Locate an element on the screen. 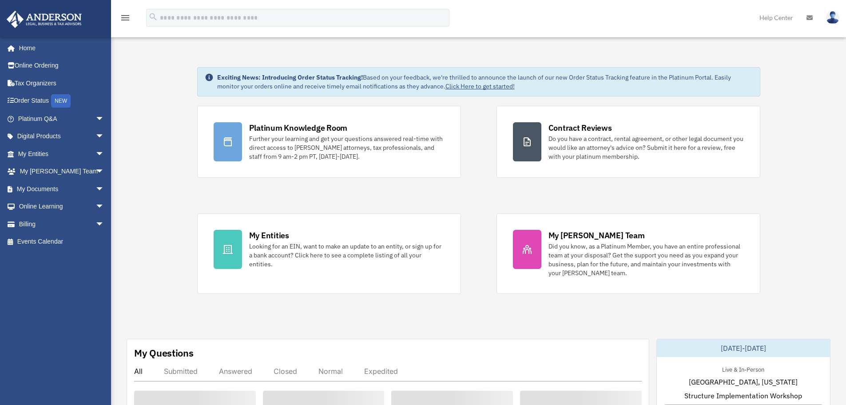  a: My Entities Looking for an EIN, want to make an update to an entity, or sign up for a bank accoun... is located at coordinates (329, 253).